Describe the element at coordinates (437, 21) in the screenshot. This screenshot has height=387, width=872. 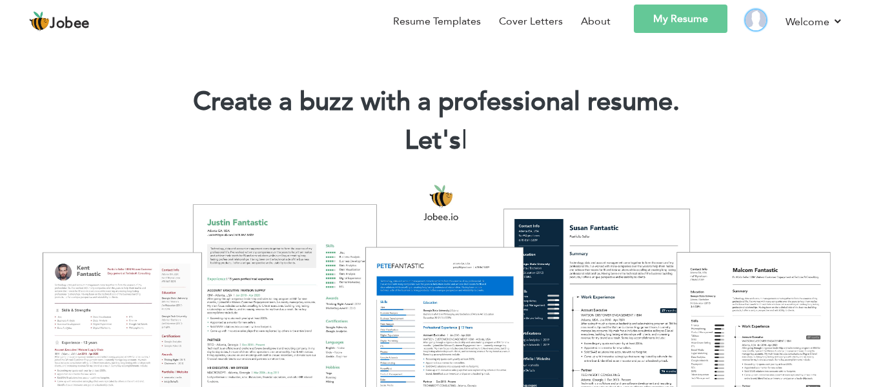
I see `a: Resume Templates` at that location.